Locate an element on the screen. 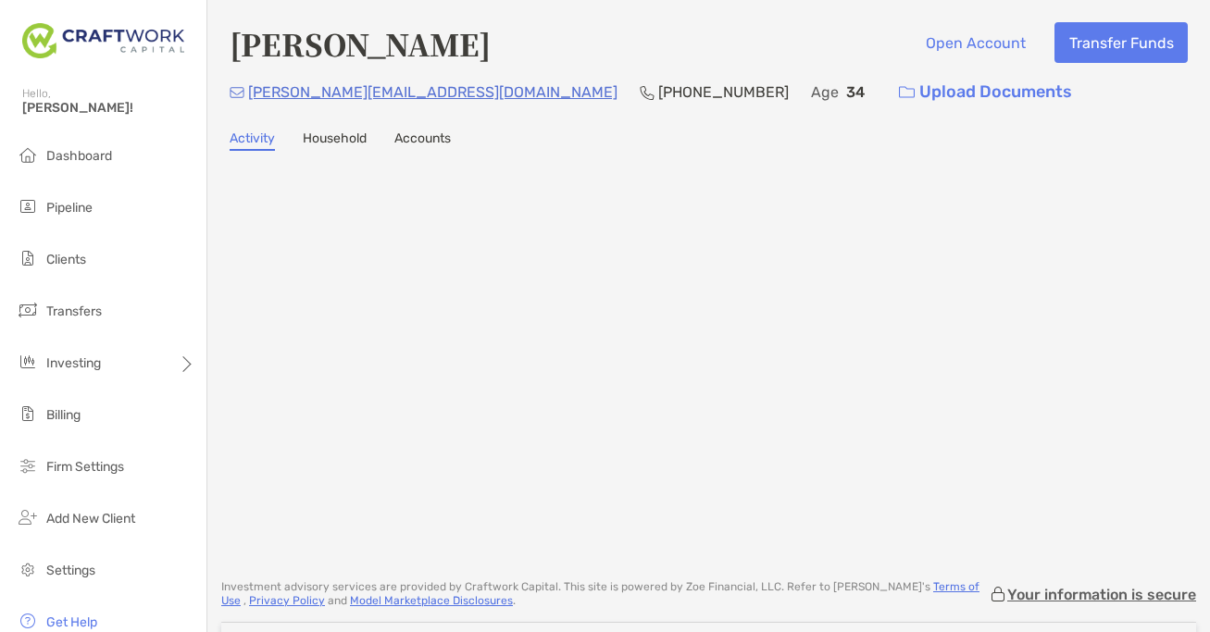 The image size is (1210, 632). a: Upload Documents is located at coordinates (985, 92).